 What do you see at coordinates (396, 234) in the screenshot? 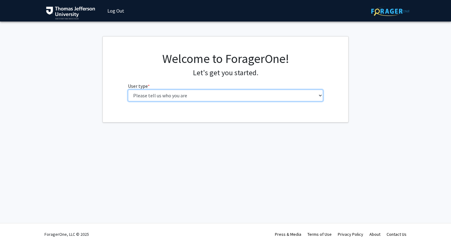
I see `a: Contact Us` at bounding box center [396, 234].